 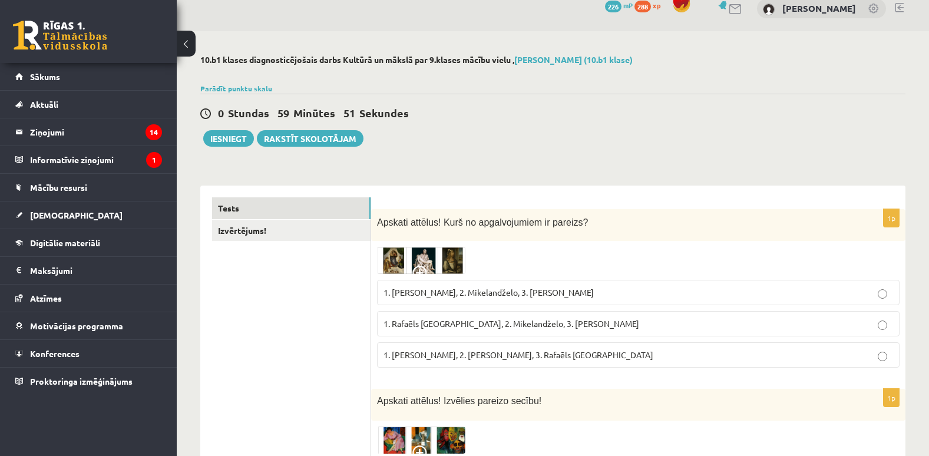 What do you see at coordinates (154, 132) in the screenshot?
I see `i: 14` at bounding box center [154, 132].